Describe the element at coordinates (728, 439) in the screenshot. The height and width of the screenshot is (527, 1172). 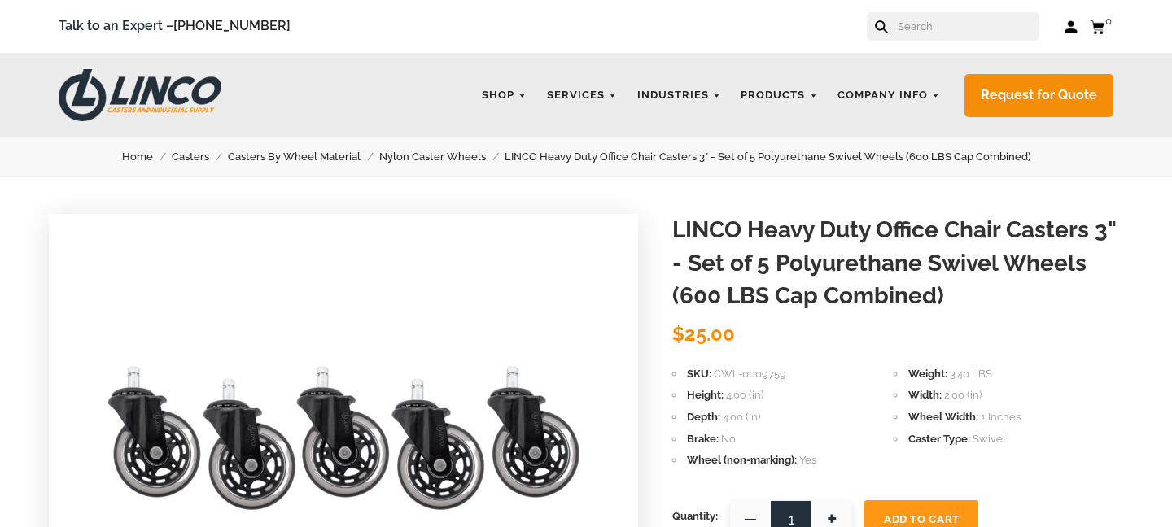
I see `span: No` at that location.